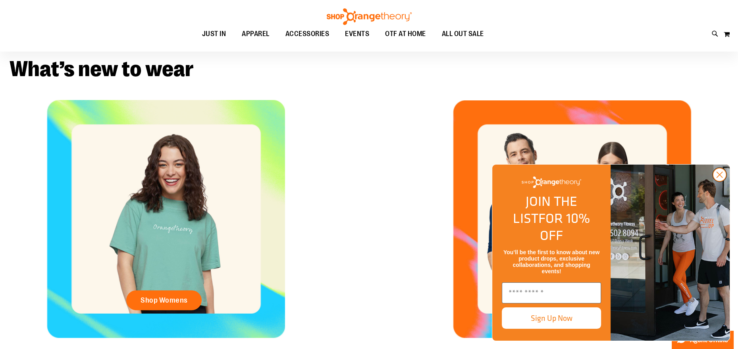  Describe the element at coordinates (545, 210) in the screenshot. I see `span: JOIN THE LIST` at that location.